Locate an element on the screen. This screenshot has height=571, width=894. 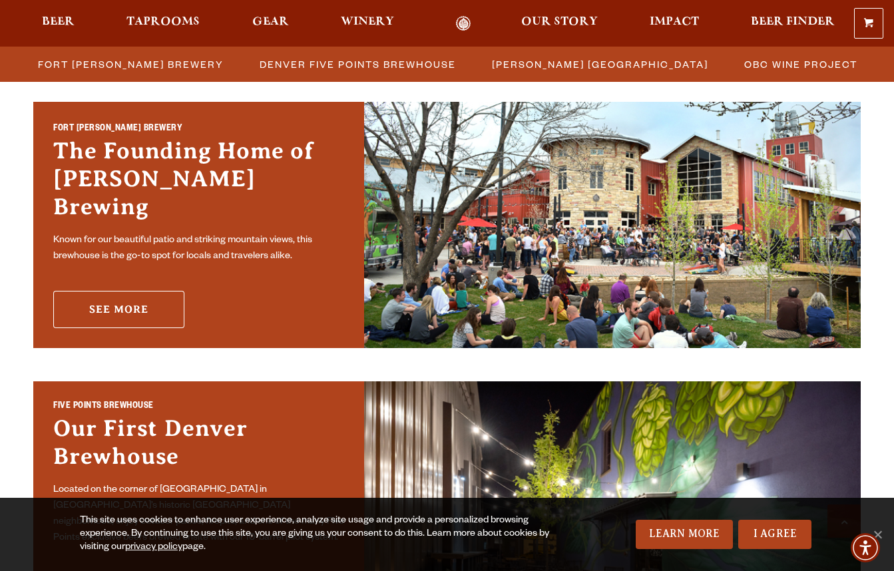
a: Denver Five Points Brewhouse is located at coordinates (357, 64).